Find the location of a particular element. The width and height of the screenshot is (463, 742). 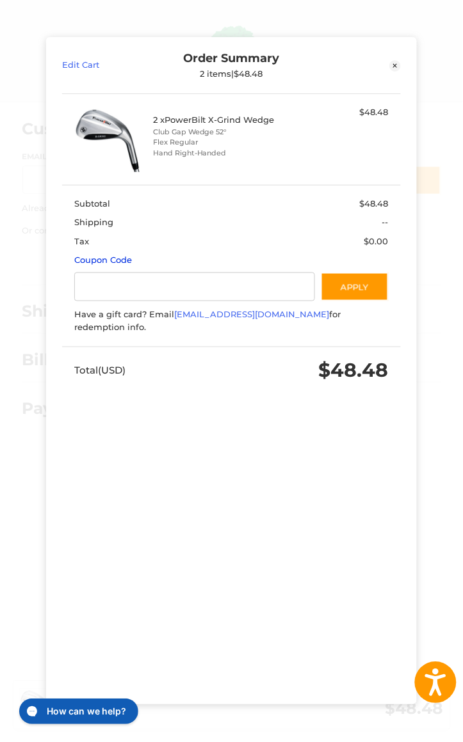

input: Gift Certificate or Coupon Code is located at coordinates (194, 287).